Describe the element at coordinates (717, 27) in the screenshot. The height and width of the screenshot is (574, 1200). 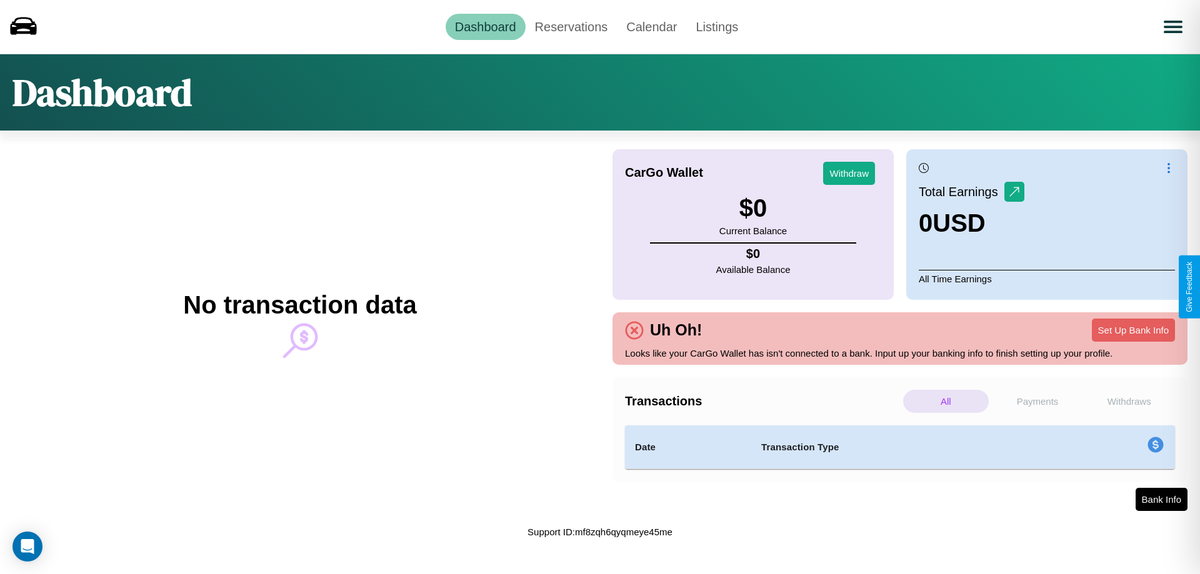
I see `a: Listings` at that location.